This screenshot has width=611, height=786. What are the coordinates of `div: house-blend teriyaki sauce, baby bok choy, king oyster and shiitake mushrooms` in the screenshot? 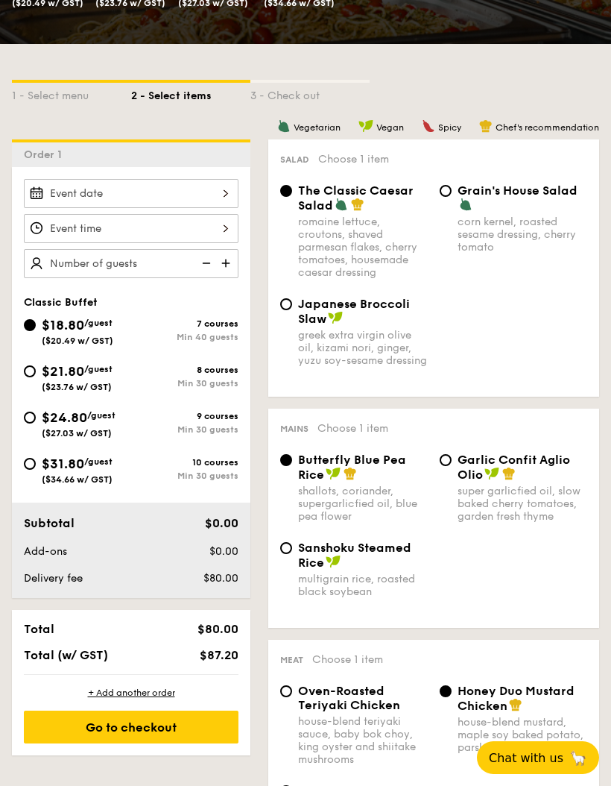 It's located at (363, 740).